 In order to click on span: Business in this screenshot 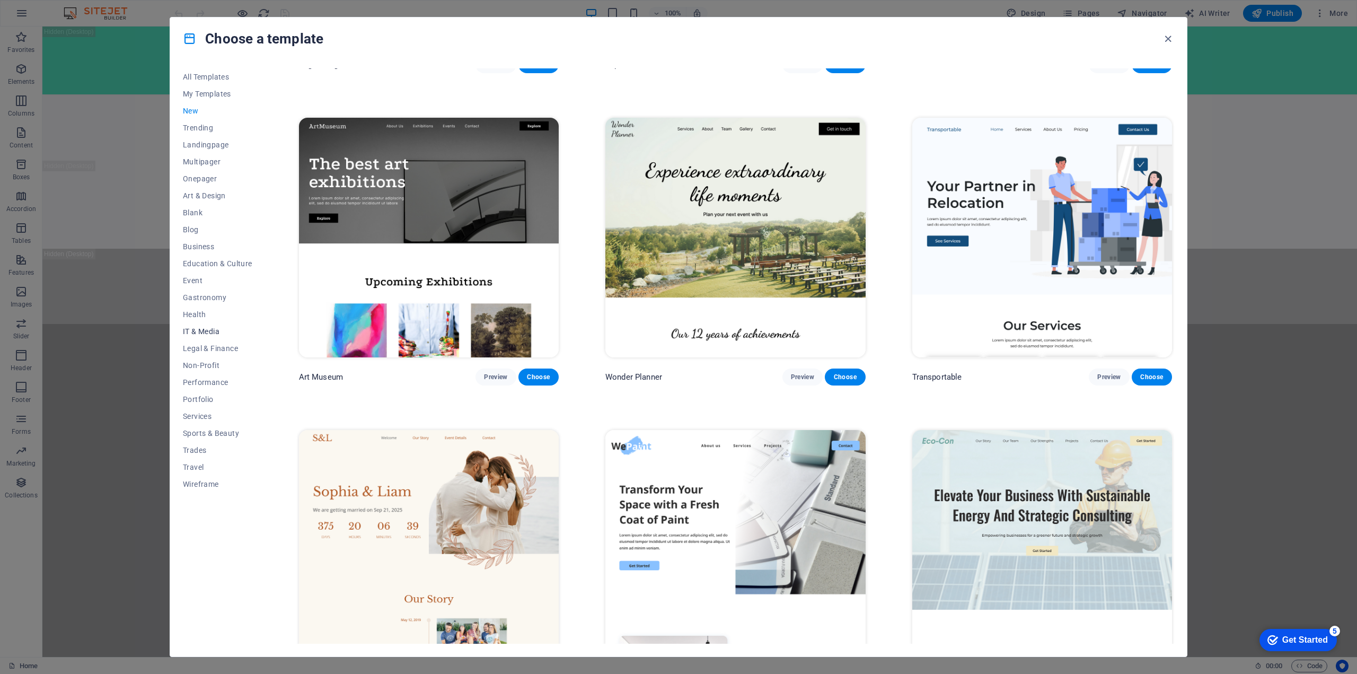, I will do `click(217, 246)`.